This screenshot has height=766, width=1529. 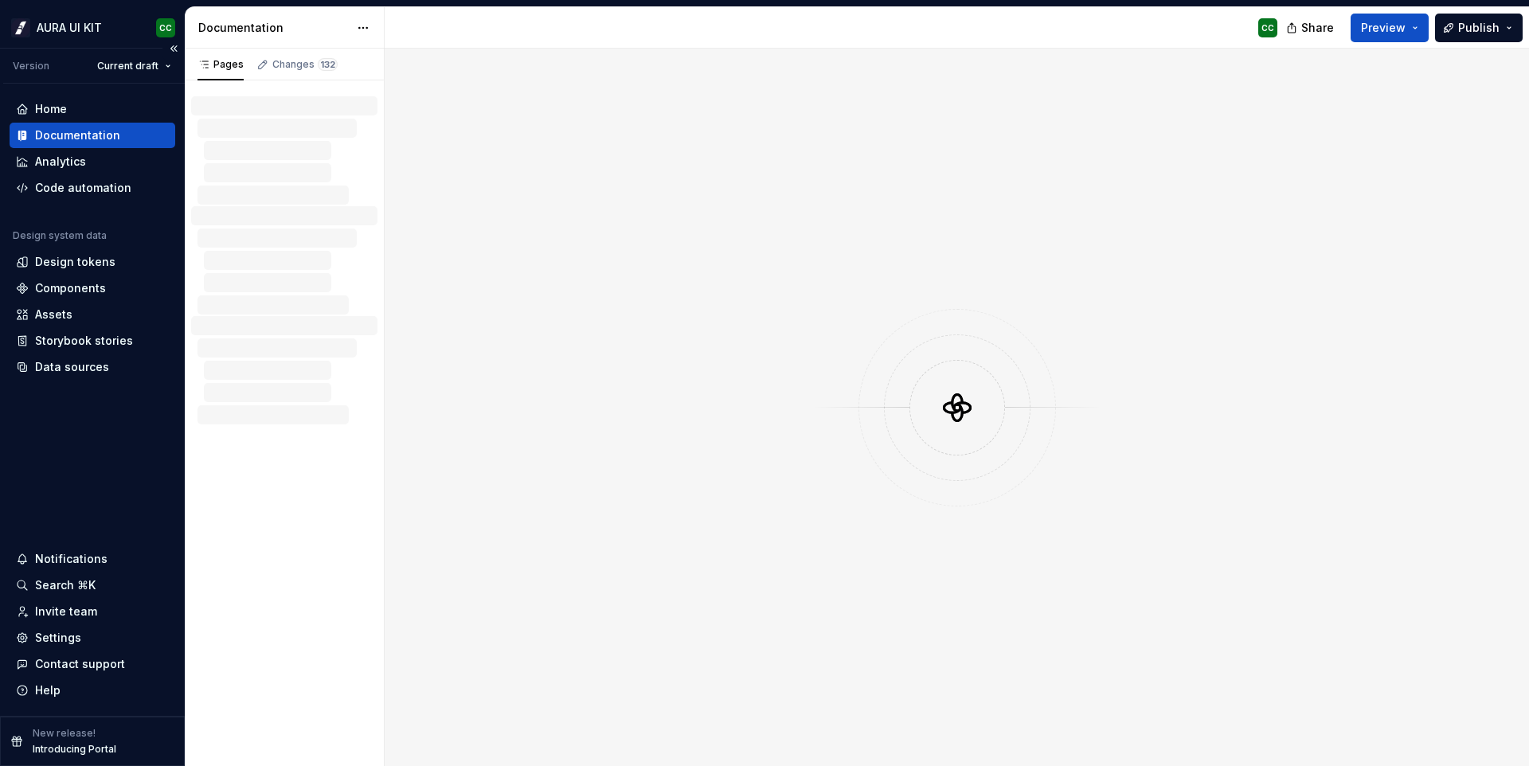 I want to click on div: Contact support, so click(x=80, y=664).